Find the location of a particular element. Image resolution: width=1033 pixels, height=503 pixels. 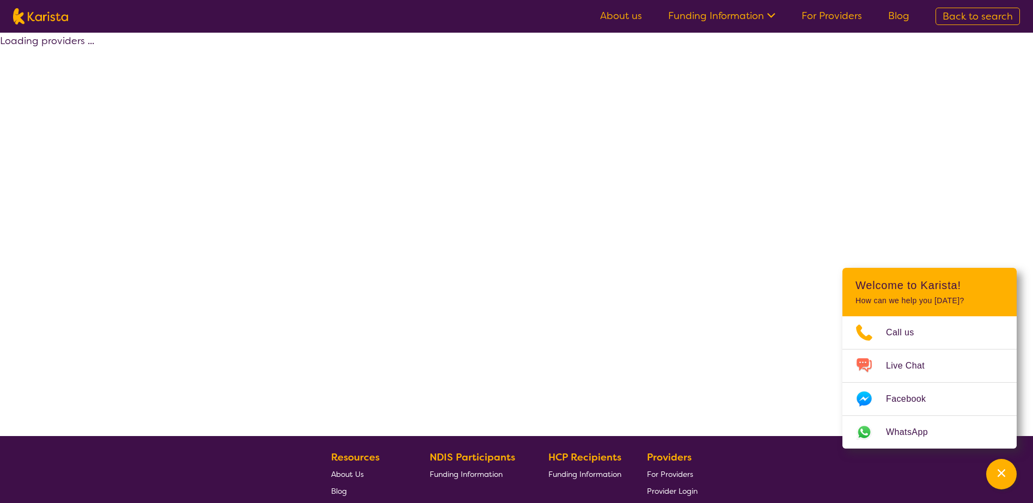

span: Provider Login is located at coordinates (672, 491).